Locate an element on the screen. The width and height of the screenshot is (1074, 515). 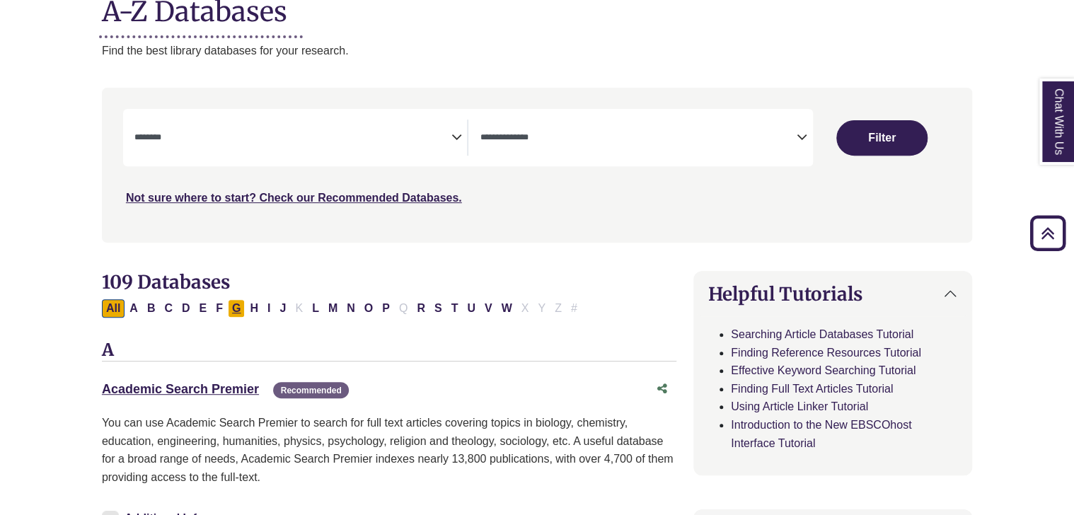
button: Filter Results D is located at coordinates (186, 308).